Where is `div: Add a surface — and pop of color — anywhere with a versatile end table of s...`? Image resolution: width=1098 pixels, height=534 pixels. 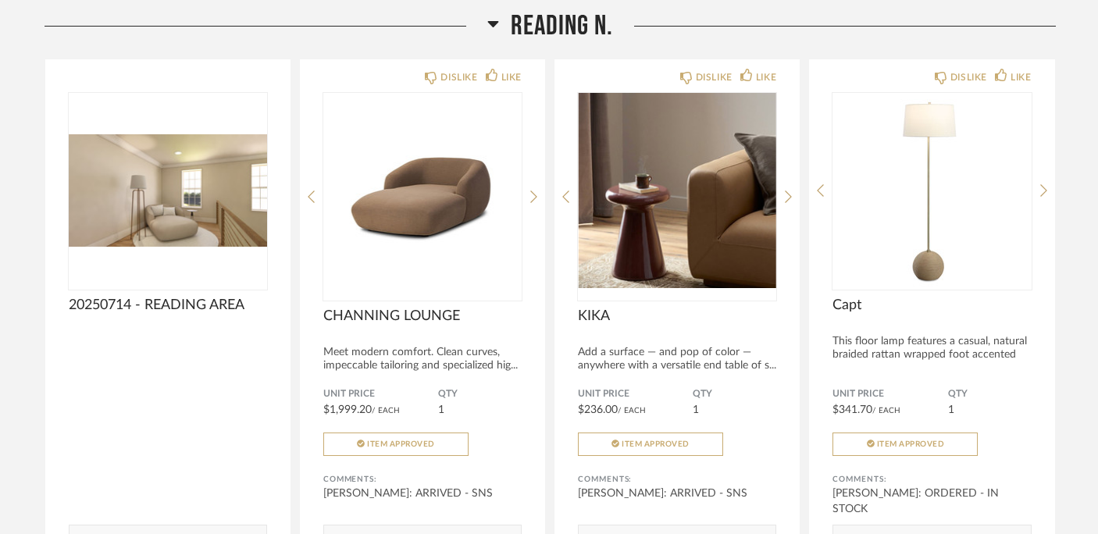 div: Add a surface — and pop of color — anywhere with a versatile end table of s... is located at coordinates (677, 359).